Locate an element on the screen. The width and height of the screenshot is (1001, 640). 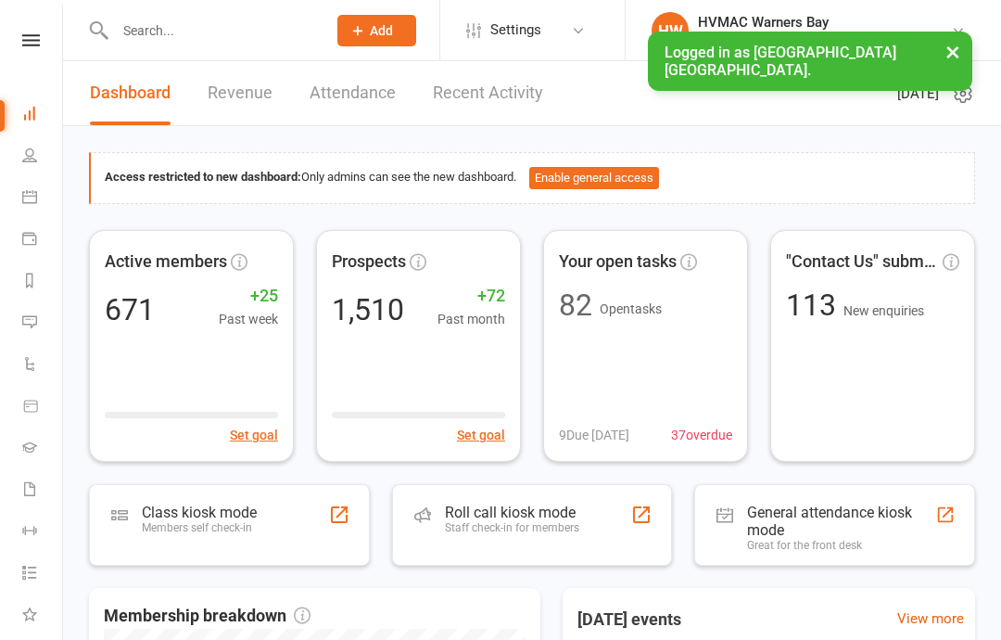
span: New enquiries is located at coordinates (883, 311).